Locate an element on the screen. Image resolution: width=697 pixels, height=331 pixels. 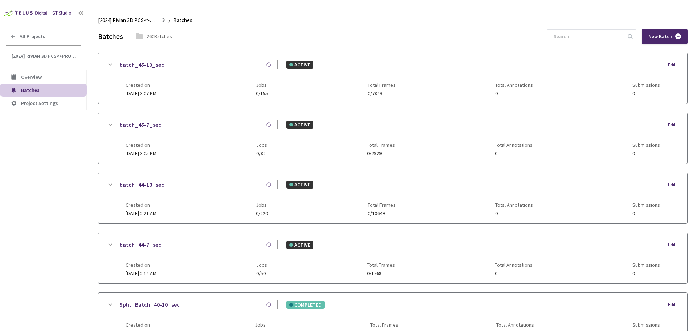
span: 0/155 is located at coordinates (262, 93).